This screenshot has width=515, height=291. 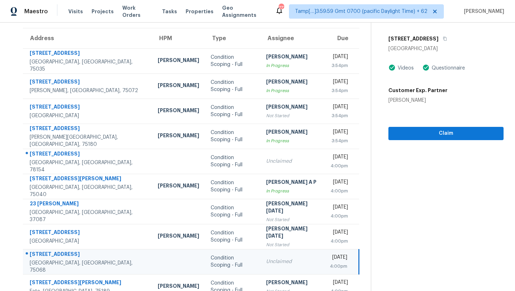 I want to click on button: Claim, so click(x=446, y=133).